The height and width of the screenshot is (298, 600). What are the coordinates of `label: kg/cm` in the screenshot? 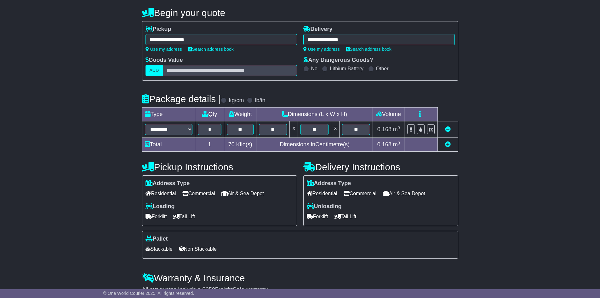 It's located at (236, 100).